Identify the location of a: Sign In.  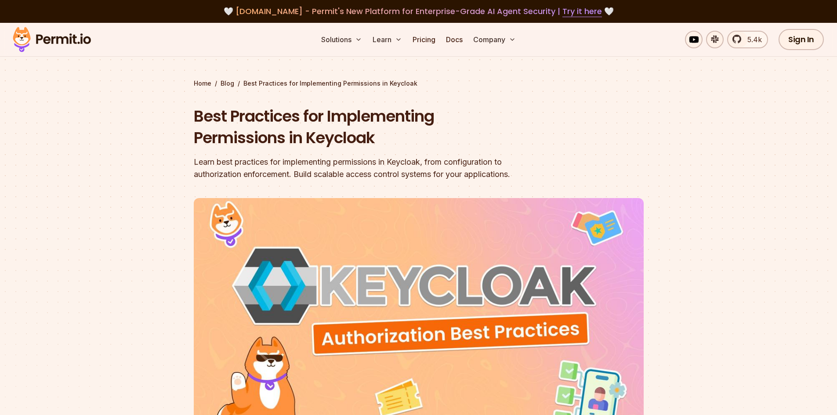
(801, 40).